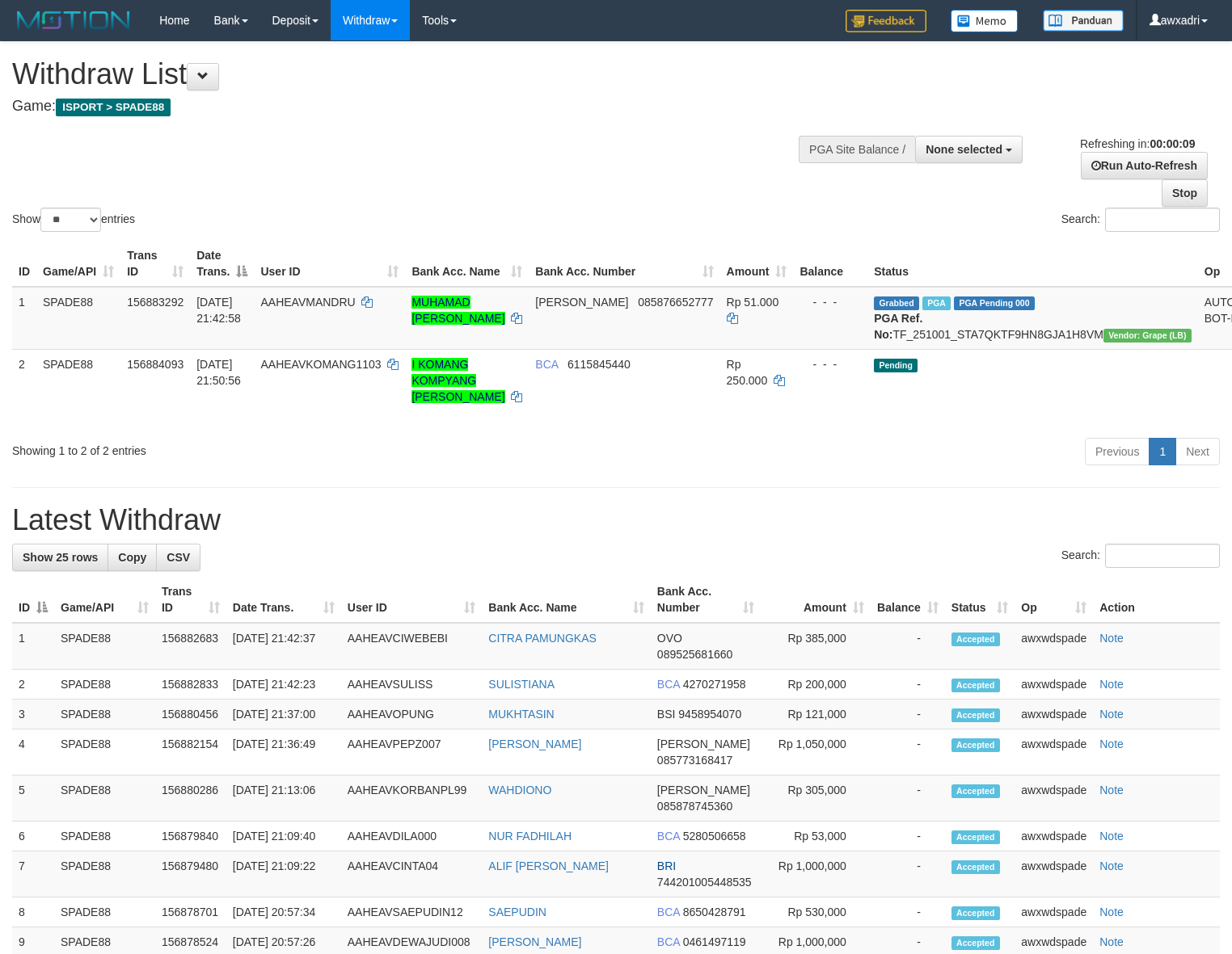  Describe the element at coordinates (256, 447) in the screenshot. I see `div: Showing 1 to 2 of 2 entries` at that location.